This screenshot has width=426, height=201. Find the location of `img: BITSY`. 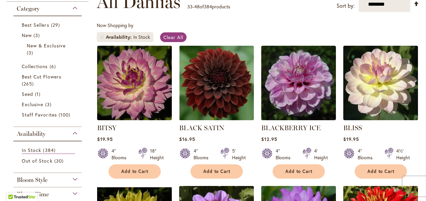

img: BITSY is located at coordinates (134, 83).